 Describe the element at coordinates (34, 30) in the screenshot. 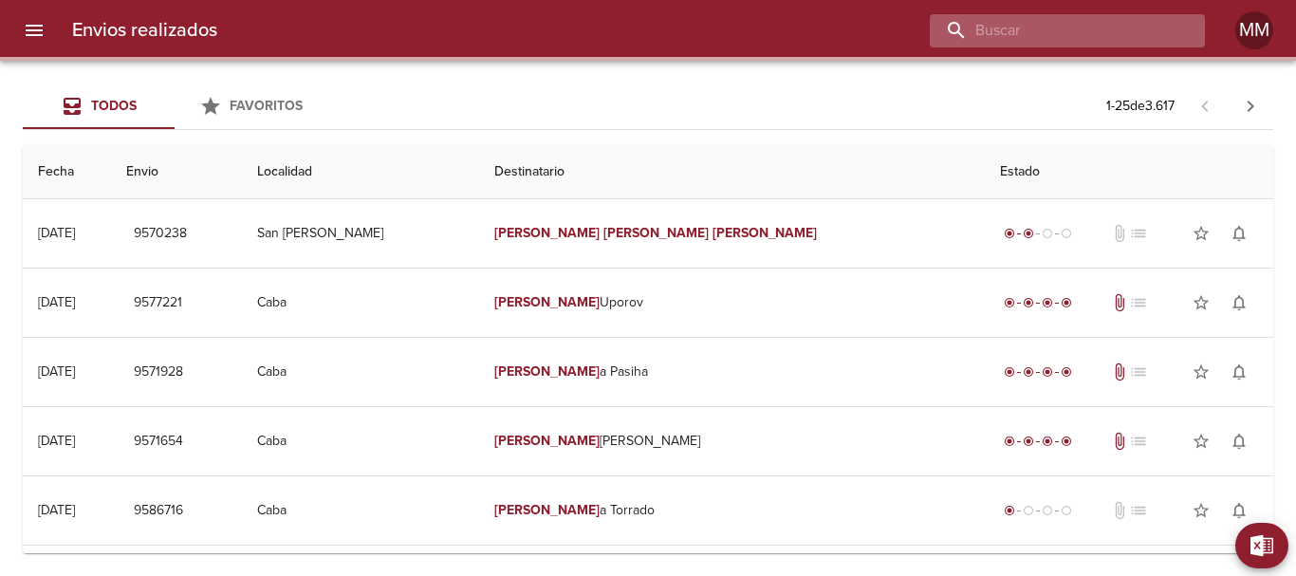

I see `button: menu` at that location.